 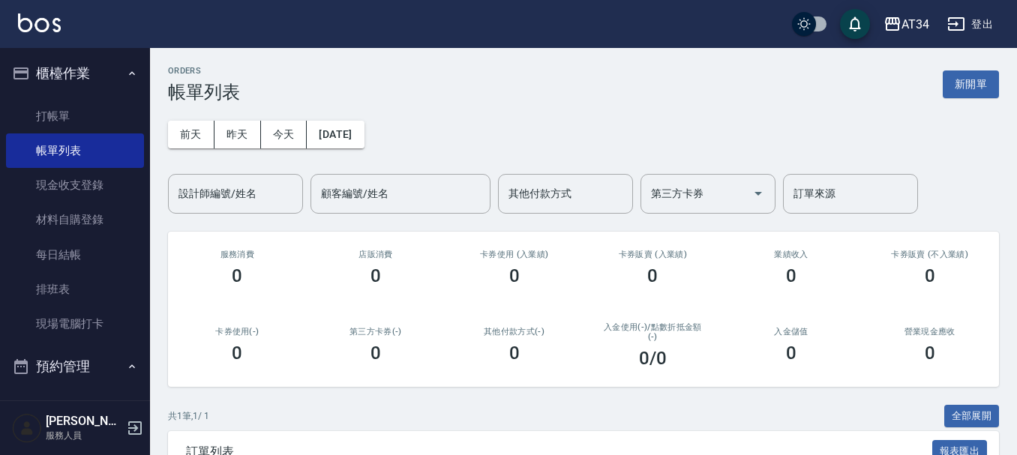 I want to click on a: 預約管理, so click(x=75, y=410).